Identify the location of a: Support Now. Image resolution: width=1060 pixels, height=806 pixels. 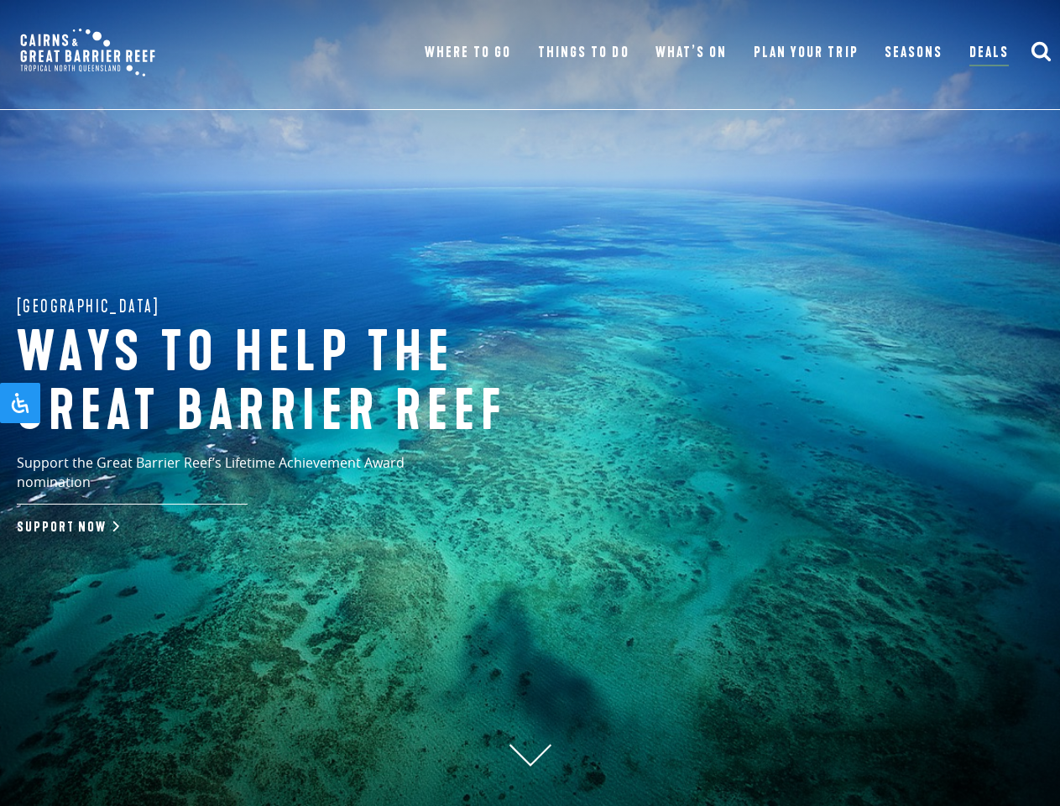
(66, 527).